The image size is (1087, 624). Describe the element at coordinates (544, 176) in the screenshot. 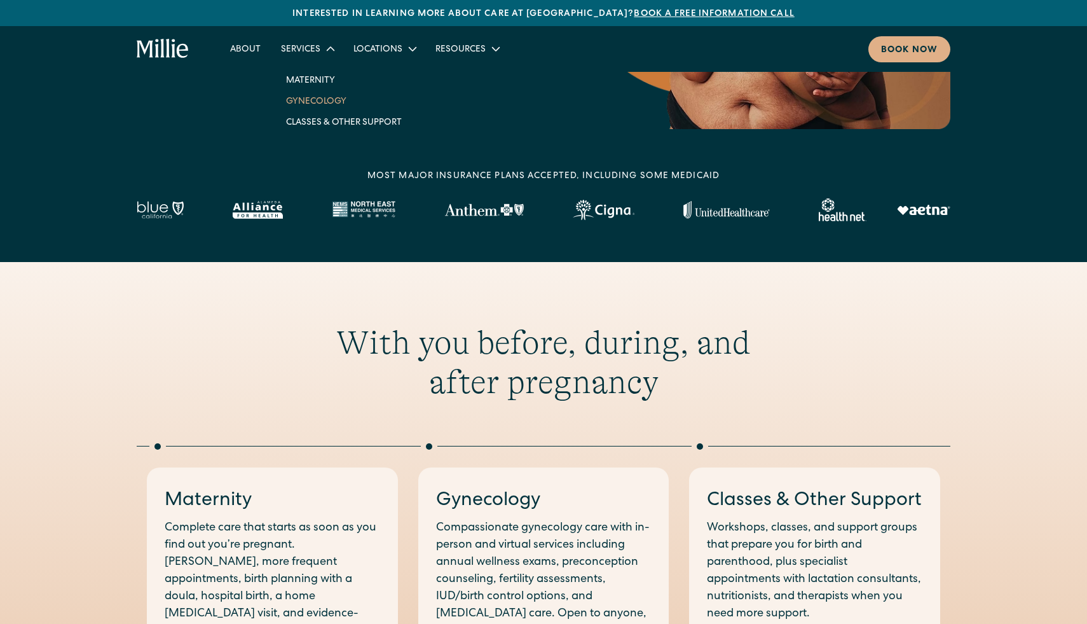

I see `div: MOST MAJOR INSURANCE PLANS ACCEPTED, INCLUDING some MEDICAID` at that location.